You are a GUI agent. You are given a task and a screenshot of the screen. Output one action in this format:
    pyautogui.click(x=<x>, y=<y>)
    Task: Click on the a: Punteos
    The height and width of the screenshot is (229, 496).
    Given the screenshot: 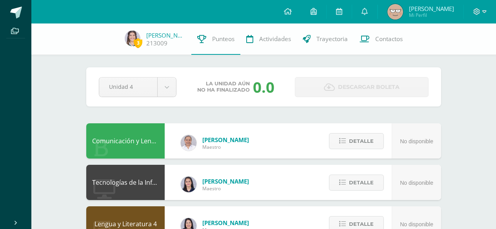 What is the action you would take?
    pyautogui.click(x=216, y=39)
    